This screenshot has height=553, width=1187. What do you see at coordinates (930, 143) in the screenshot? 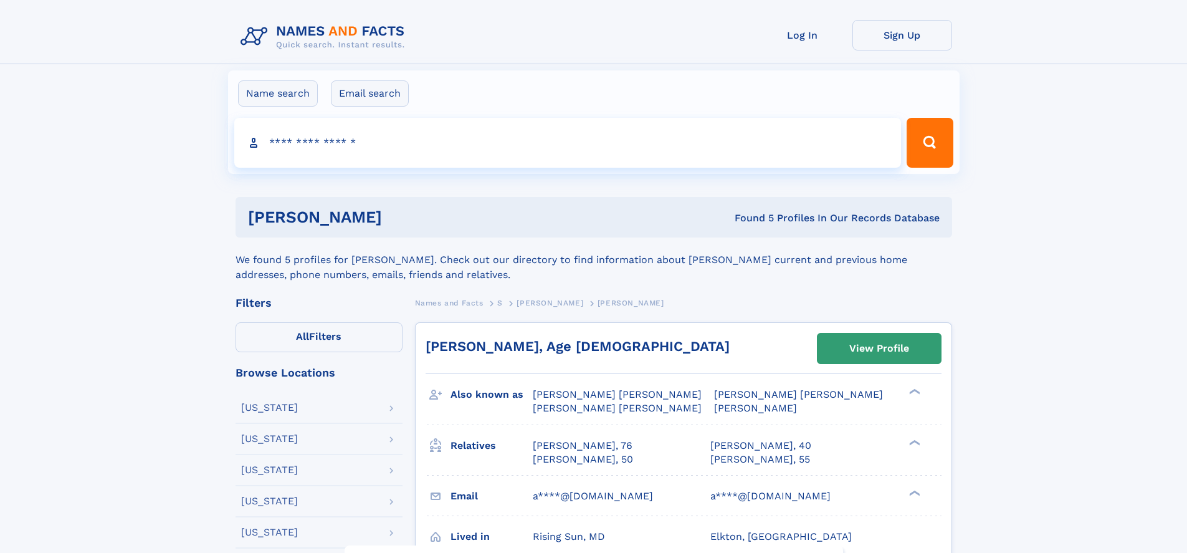
I see `button: Search Button` at bounding box center [930, 143].